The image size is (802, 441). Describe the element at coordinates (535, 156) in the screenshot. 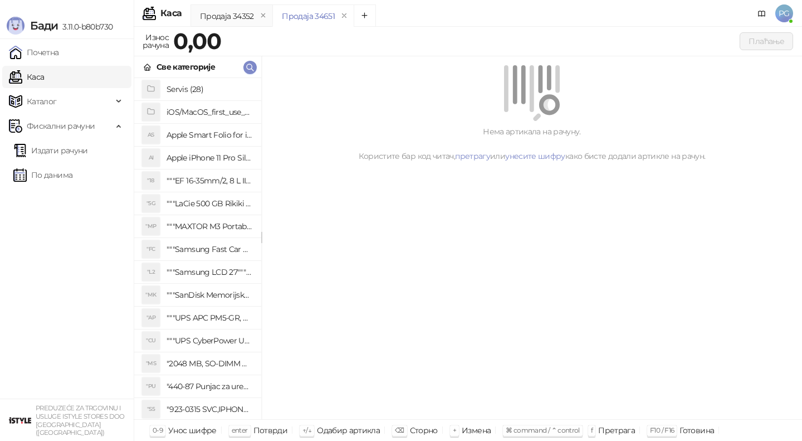

I see `a: унесите шифру` at that location.